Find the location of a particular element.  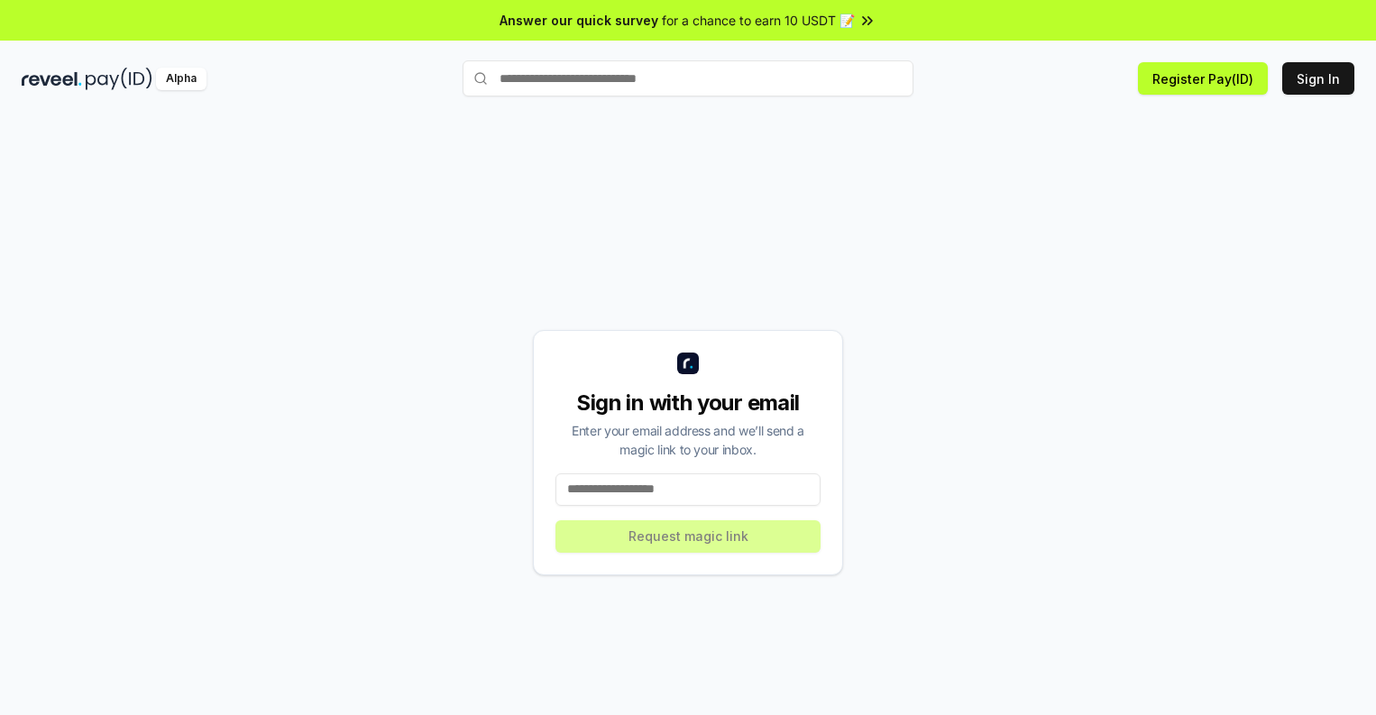

button: Sign In is located at coordinates (1318, 78).